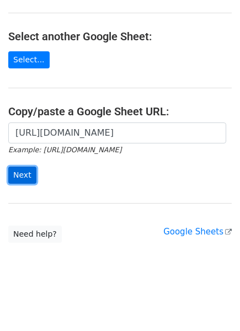 The image size is (240, 331). Describe the element at coordinates (120, 36) in the screenshot. I see `h4: Select another Google Sheet:` at that location.